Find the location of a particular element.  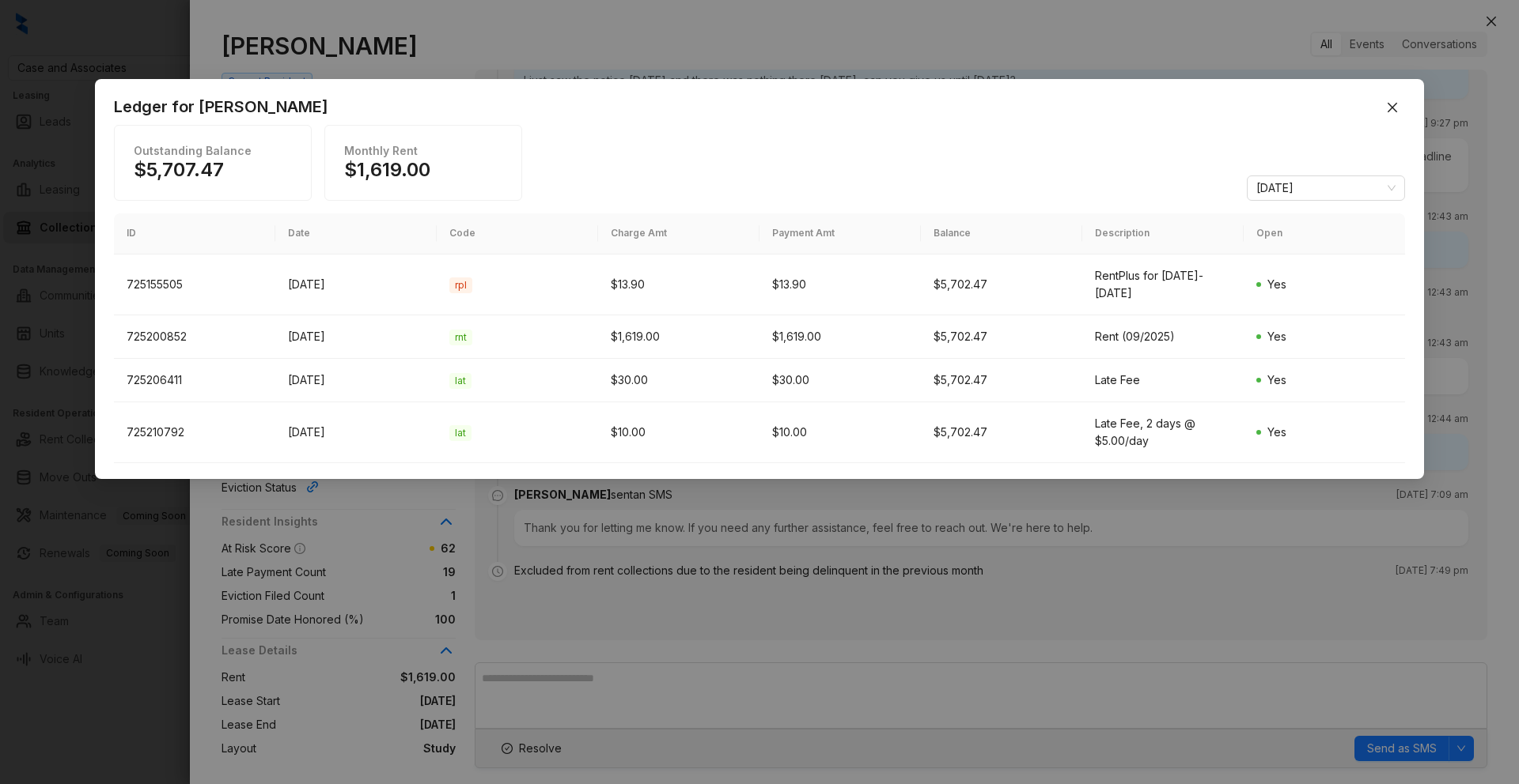

th: Balance is located at coordinates (1001, 234).